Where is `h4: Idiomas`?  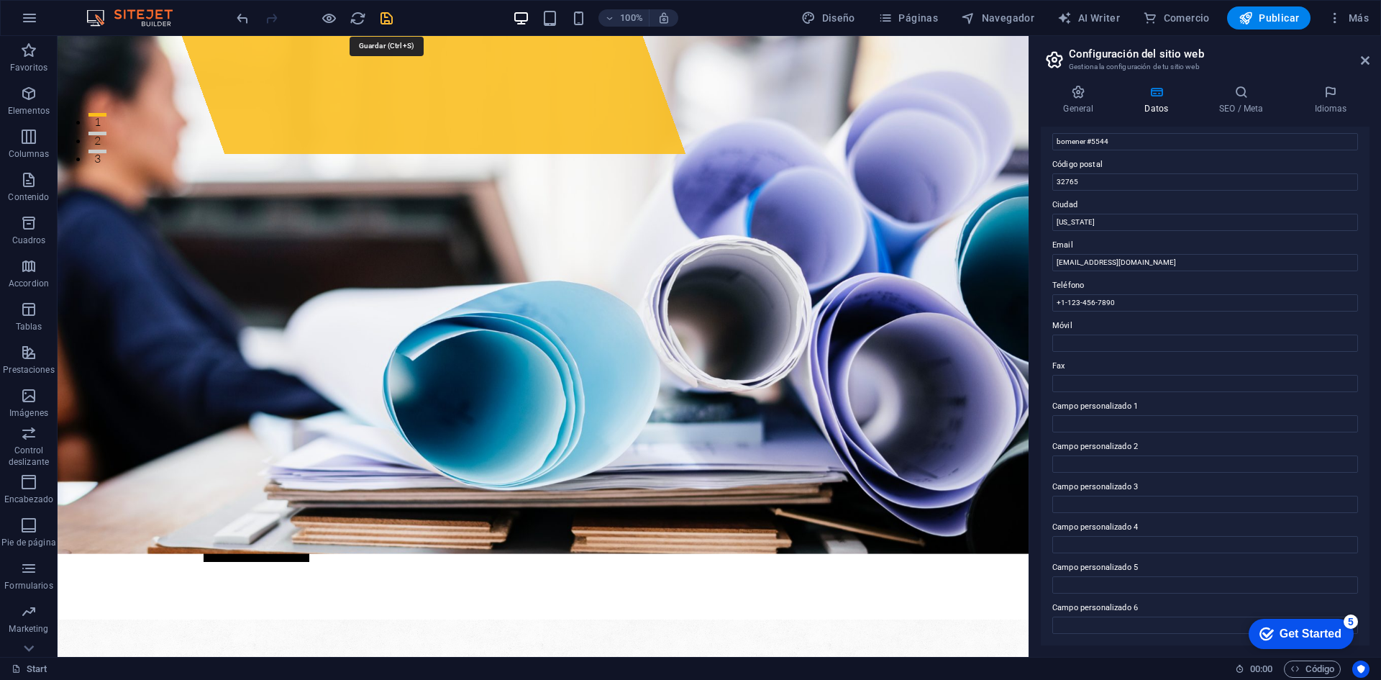 h4: Idiomas is located at coordinates (1331, 100).